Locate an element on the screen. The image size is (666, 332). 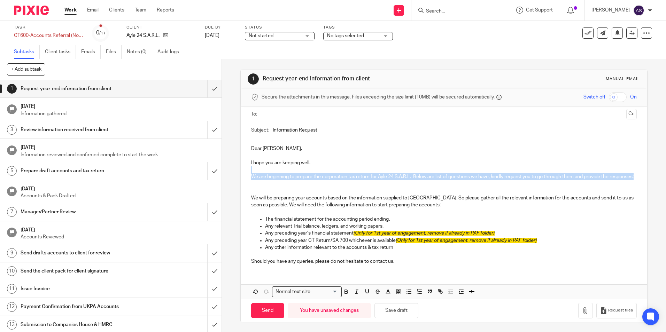
h1: Send drafts accounts to client for review is located at coordinates (80, 253).